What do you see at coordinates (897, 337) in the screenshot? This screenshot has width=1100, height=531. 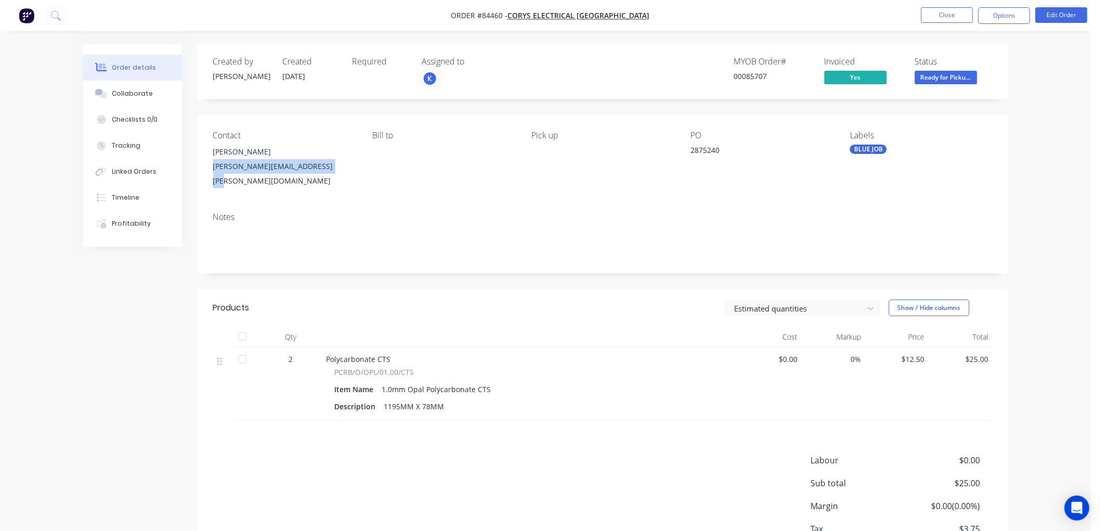 I see `div: Price` at bounding box center [897, 337].